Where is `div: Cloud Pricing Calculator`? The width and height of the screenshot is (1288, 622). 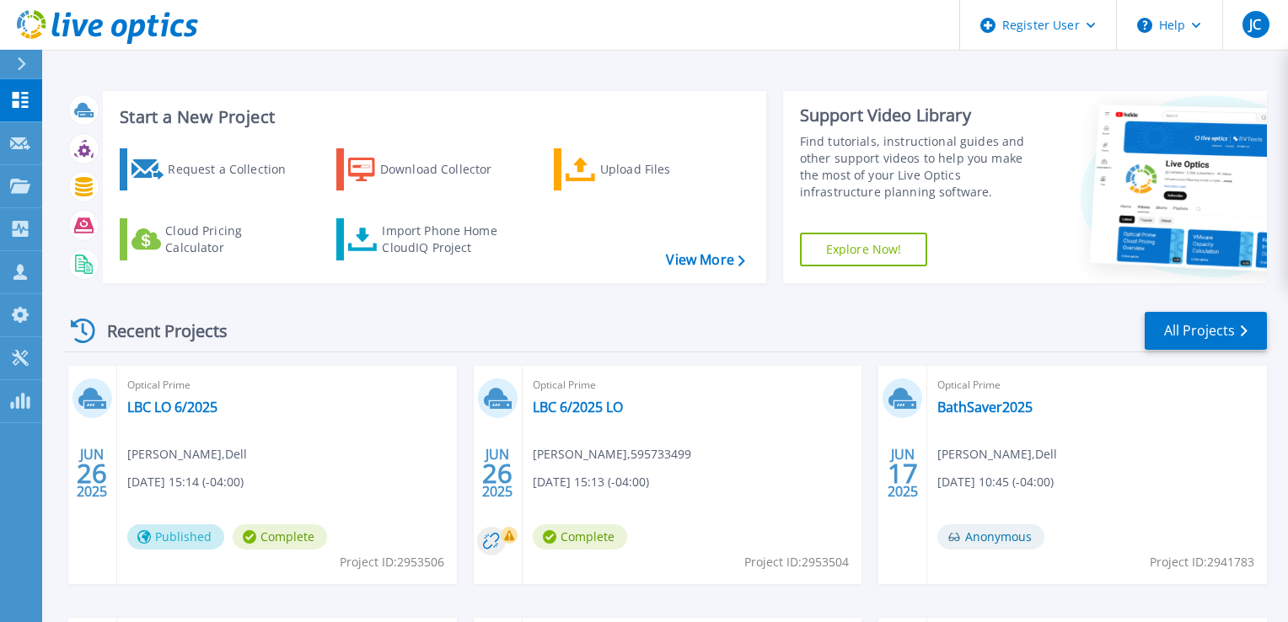
div: Cloud Pricing Calculator is located at coordinates (233, 239).